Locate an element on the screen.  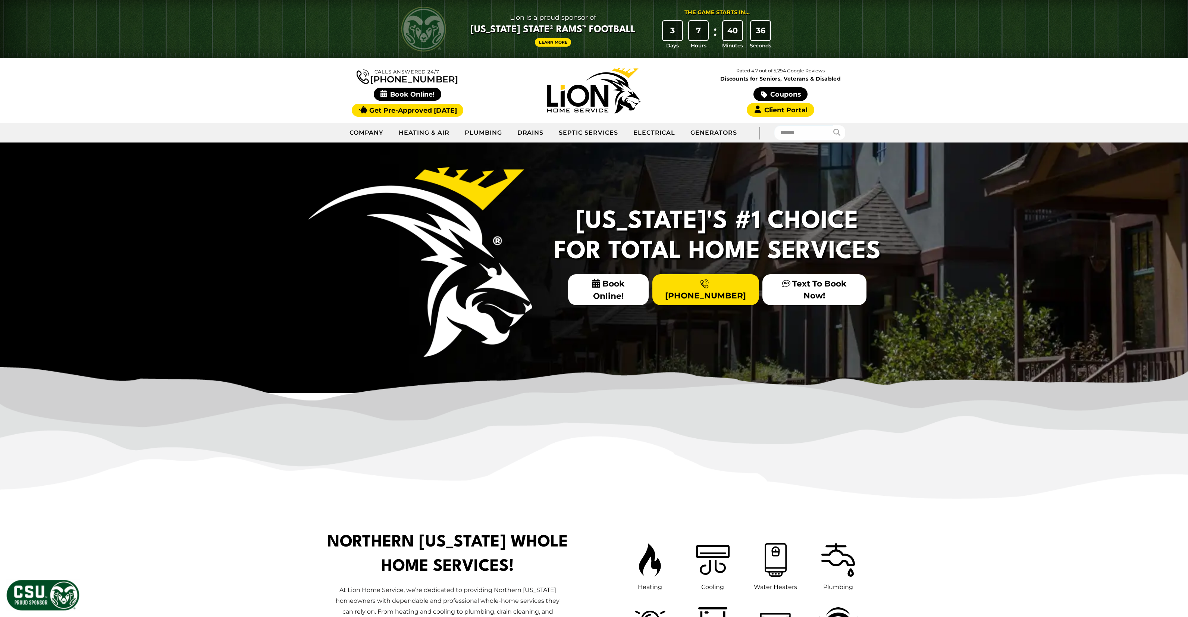
a: Text To Book Now! is located at coordinates (814, 289).